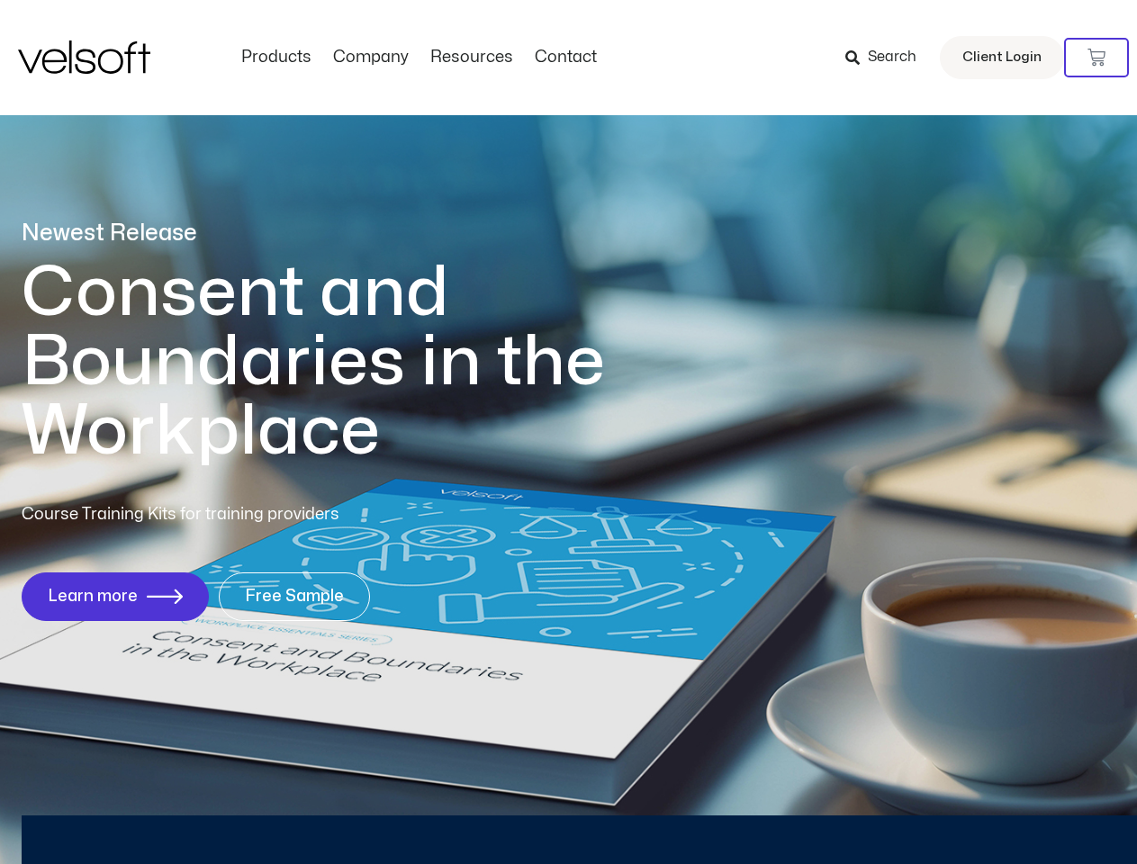 The image size is (1137, 864). I want to click on span: Client Login, so click(1002, 58).